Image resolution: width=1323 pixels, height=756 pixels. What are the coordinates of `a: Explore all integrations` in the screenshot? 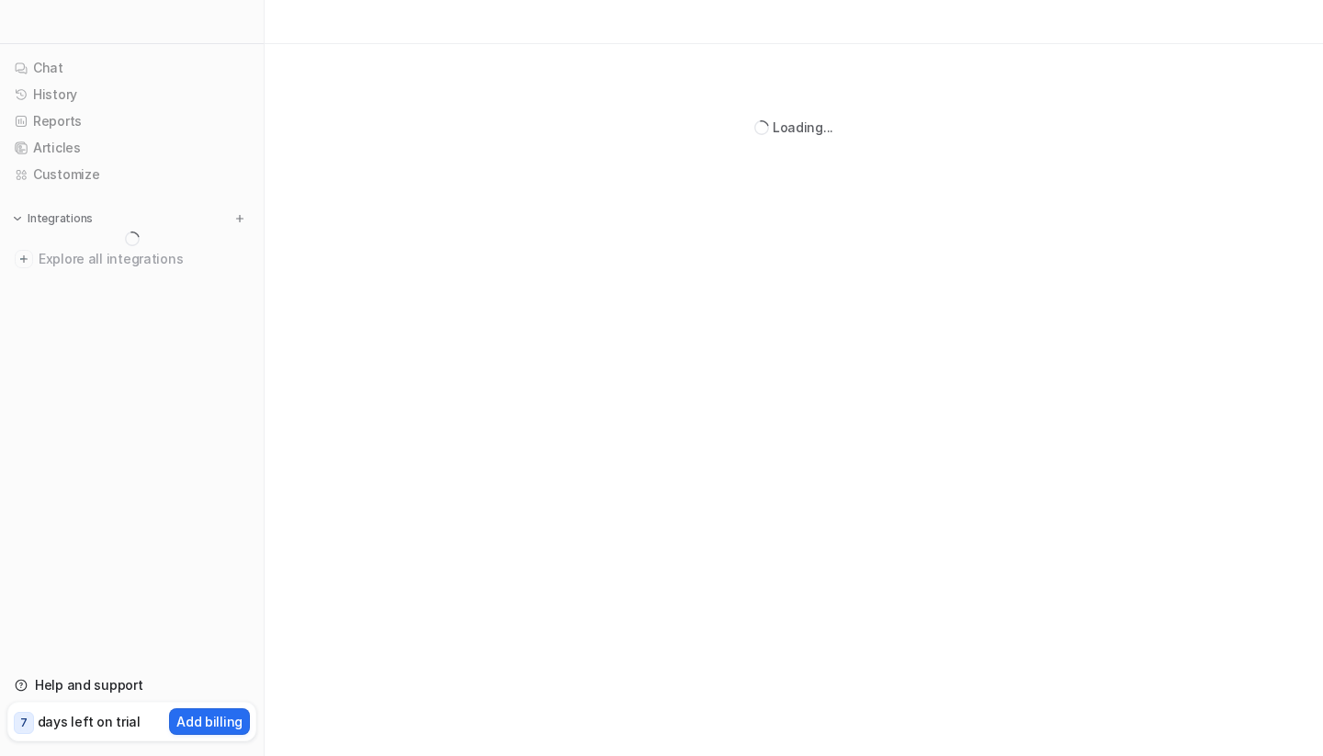 It's located at (131, 259).